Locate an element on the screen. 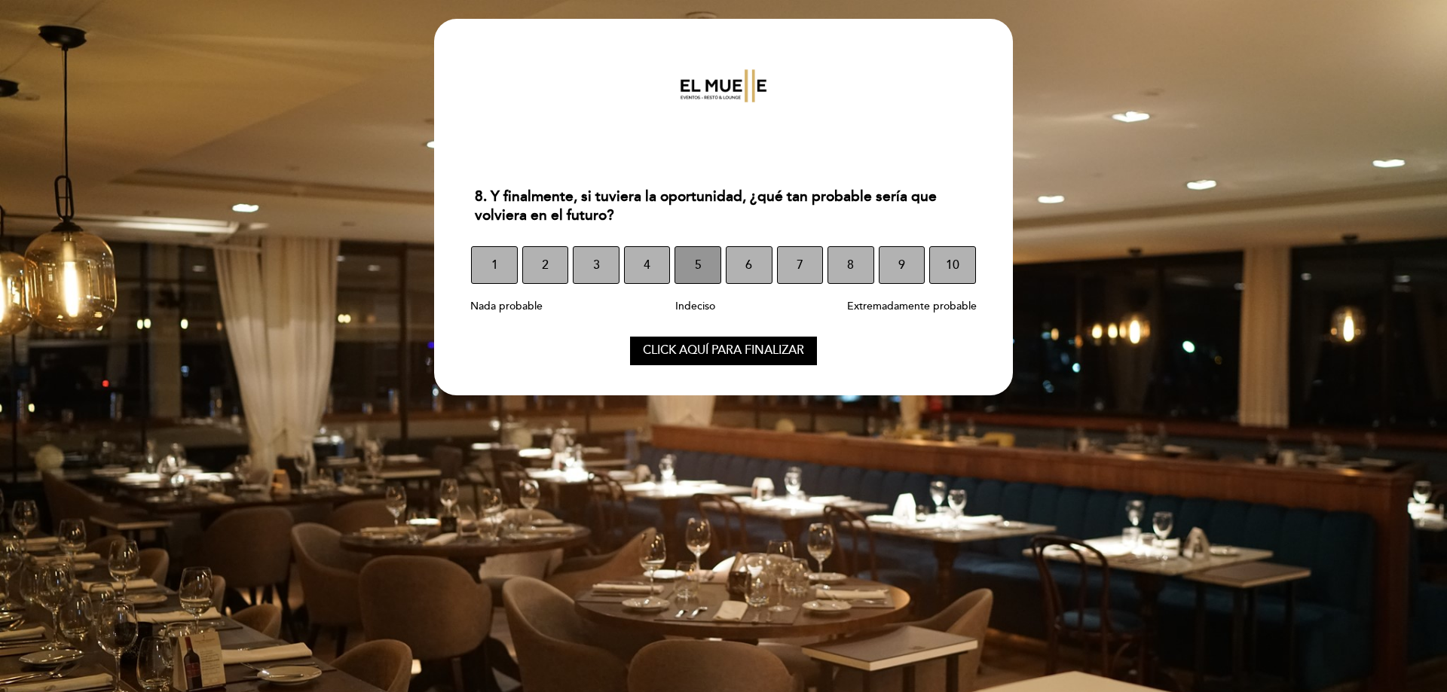 The width and height of the screenshot is (1447, 692). button: 6 is located at coordinates (749, 265).